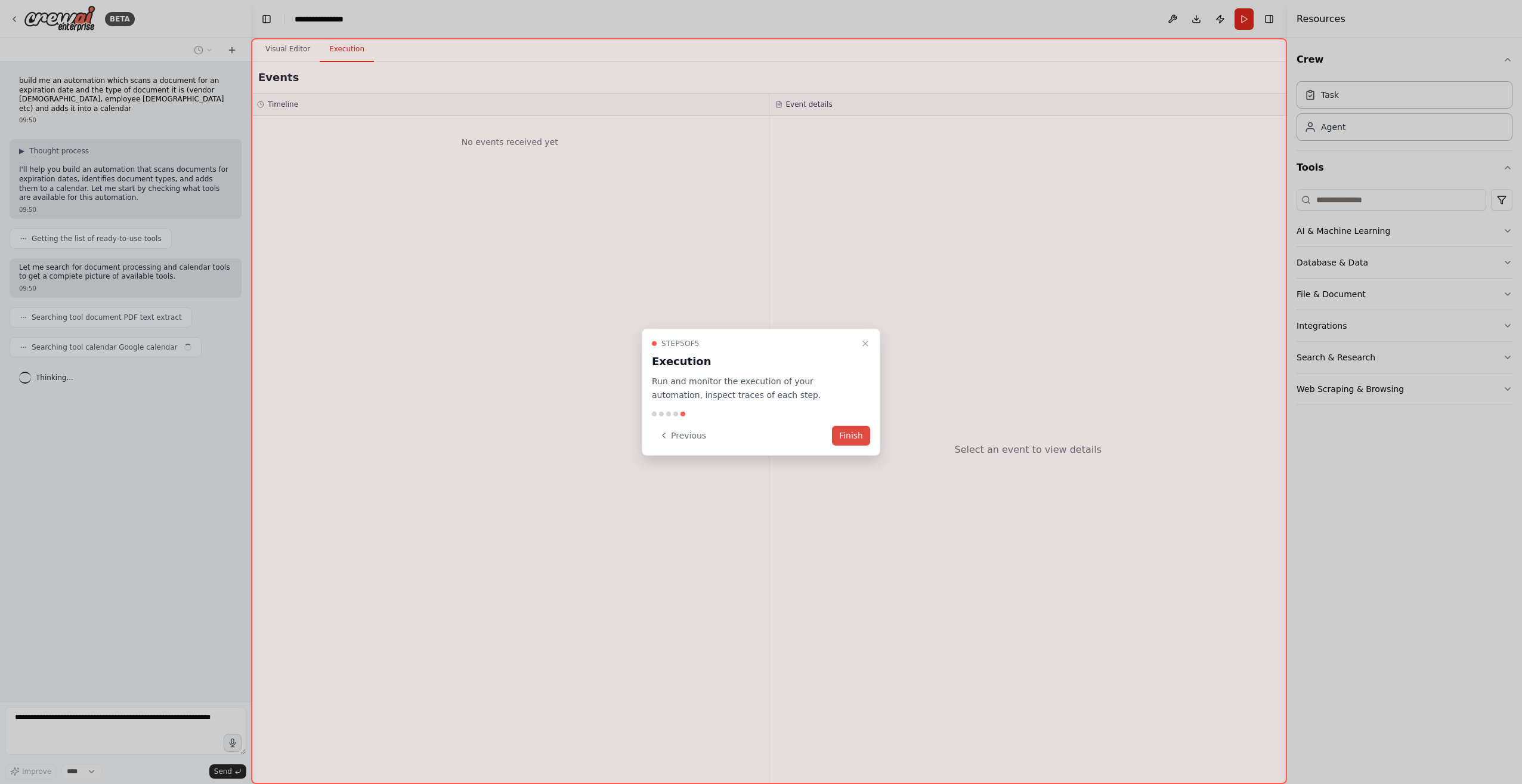  Describe the element at coordinates (681, 344) in the screenshot. I see `span: Step 5 of 5` at that location.